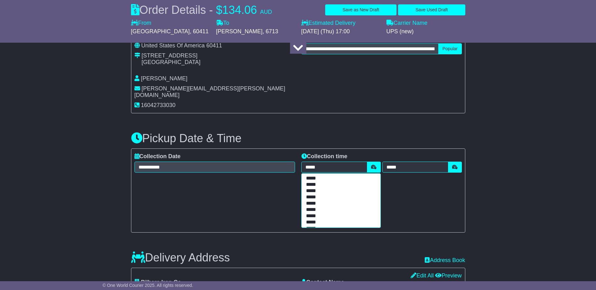  I want to click on label: Contact Name, so click(323, 283).